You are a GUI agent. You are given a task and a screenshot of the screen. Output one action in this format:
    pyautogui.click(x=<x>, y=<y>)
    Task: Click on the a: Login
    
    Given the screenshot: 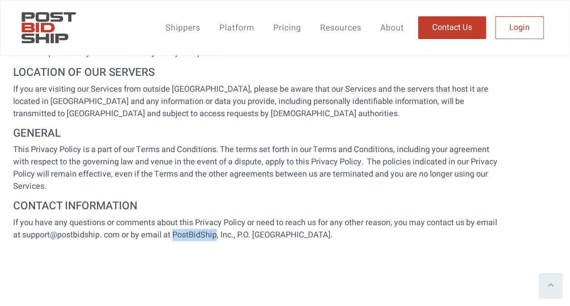 What is the action you would take?
    pyautogui.click(x=519, y=28)
    